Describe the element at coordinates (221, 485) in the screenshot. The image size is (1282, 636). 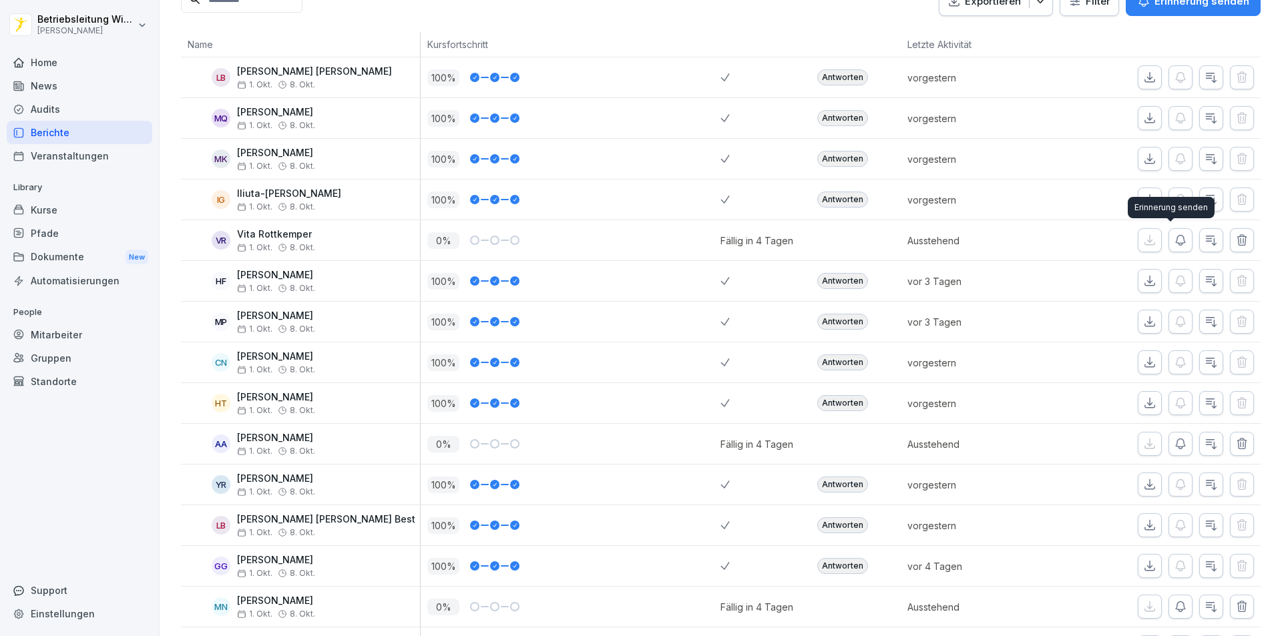
I see `div: YR` at that location.